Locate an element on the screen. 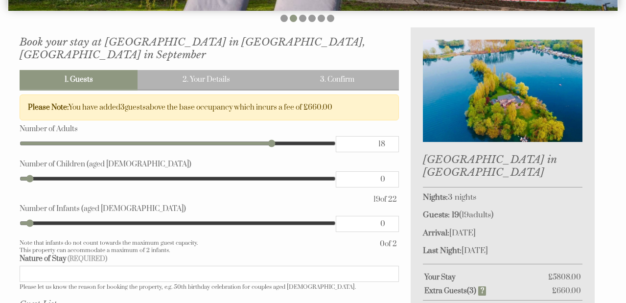  strong: Your Stay is located at coordinates (486, 277).